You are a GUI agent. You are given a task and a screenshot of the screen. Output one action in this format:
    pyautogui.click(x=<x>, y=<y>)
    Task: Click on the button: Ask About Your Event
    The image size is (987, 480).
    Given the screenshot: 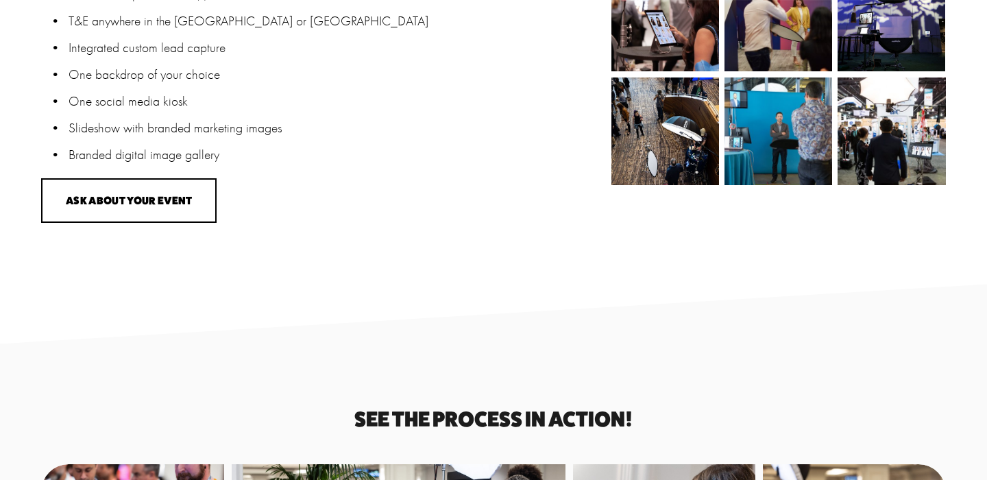 What is the action you would take?
    pyautogui.click(x=129, y=200)
    